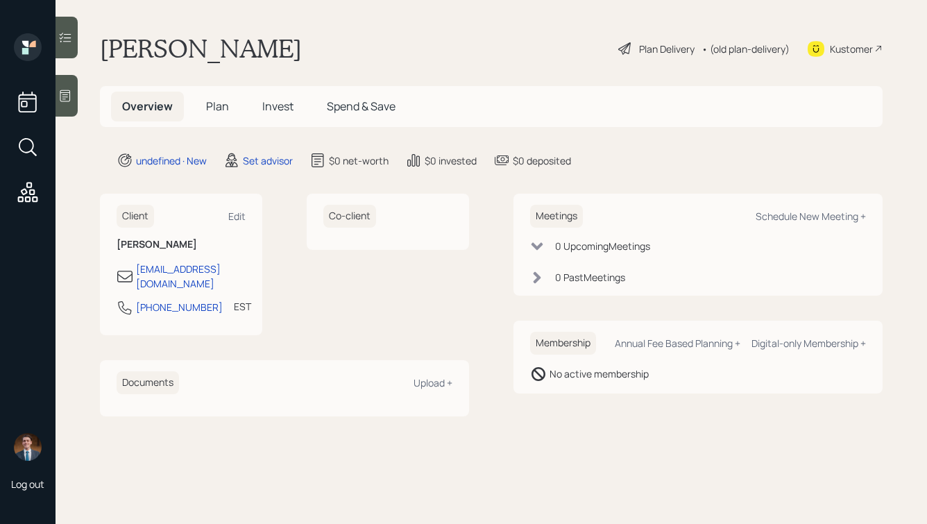  Describe the element at coordinates (677, 343) in the screenshot. I see `div: Annual Fee Based Planning +` at that location.